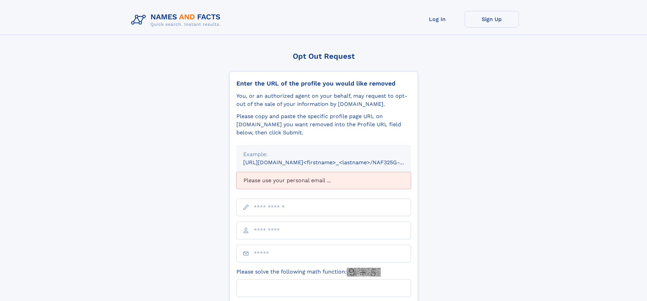 The image size is (647, 301). What do you see at coordinates (177, 20) in the screenshot?
I see `img: Logo Names and Facts` at bounding box center [177, 20].